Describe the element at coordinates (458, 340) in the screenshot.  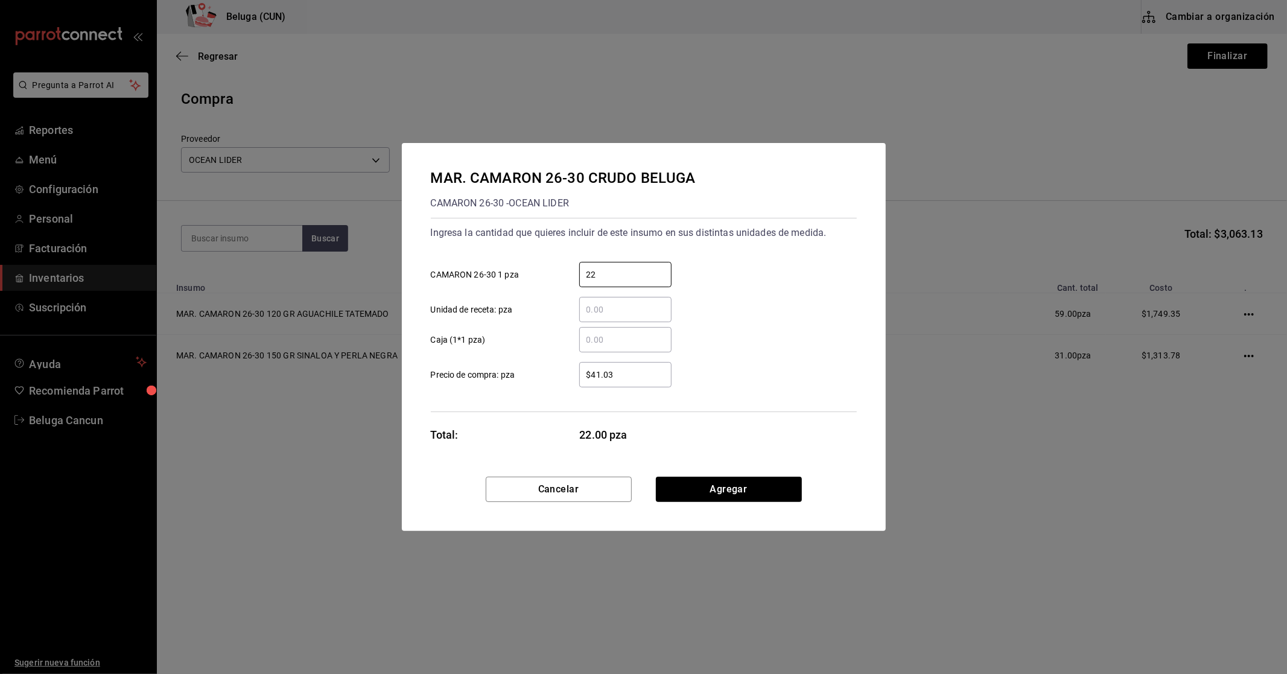
I see `span: Caja (1*1 pza)` at that location.